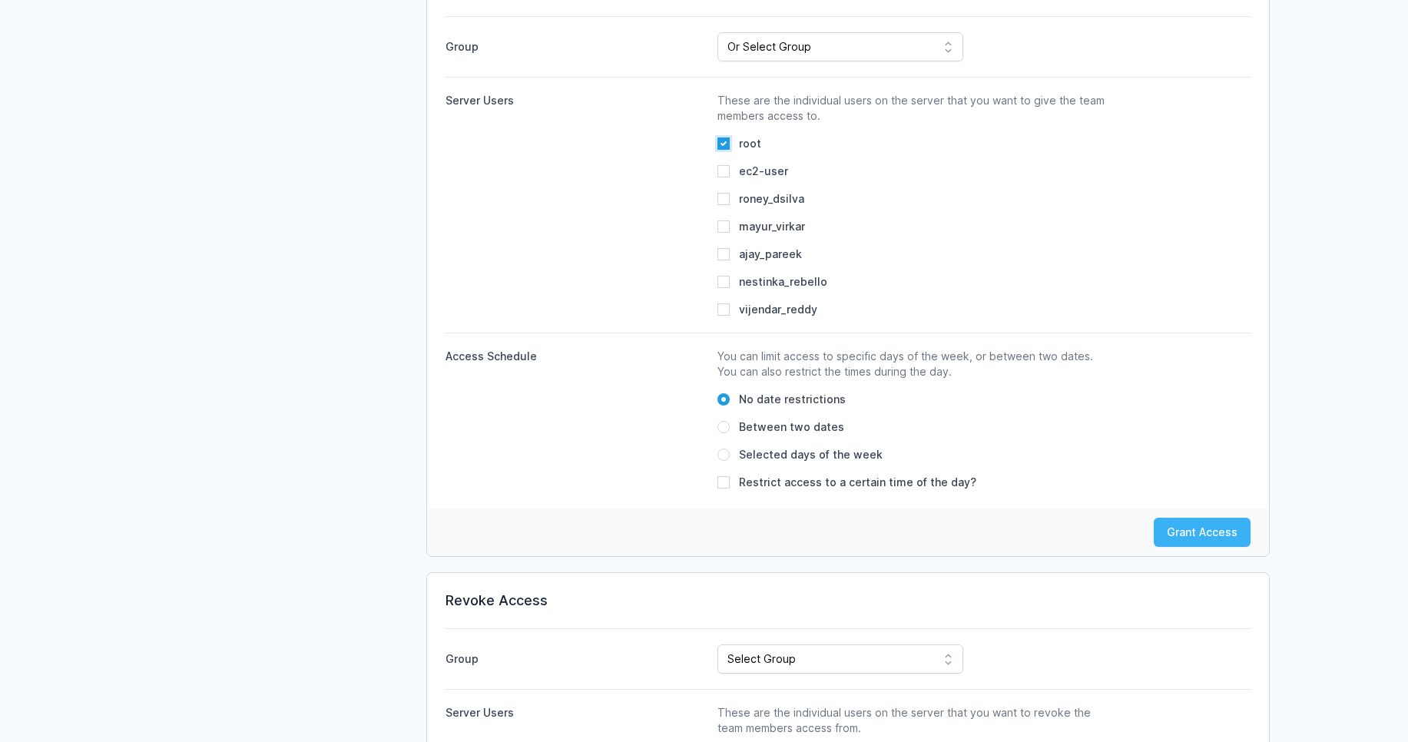  I want to click on span: mayur_virkar, so click(772, 227).